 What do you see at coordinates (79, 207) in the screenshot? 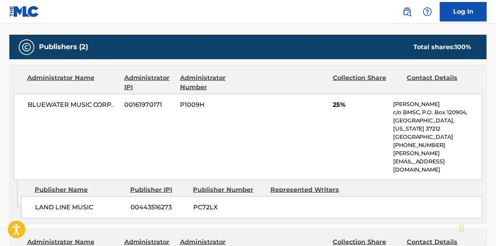
I see `span: LAND LINE MUSIC` at bounding box center [79, 207].